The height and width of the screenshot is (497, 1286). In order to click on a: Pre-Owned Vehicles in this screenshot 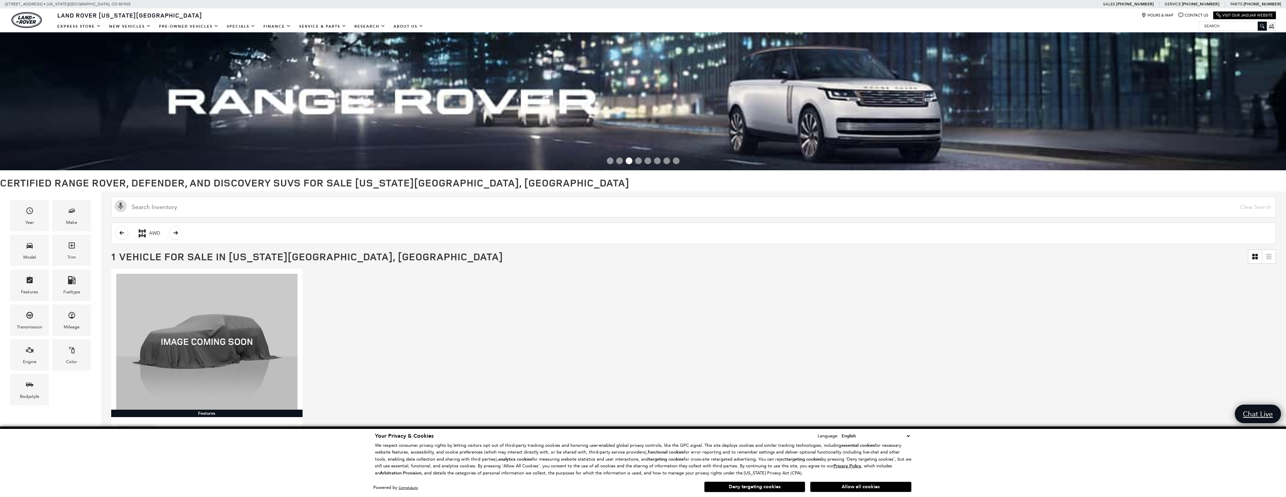, I will do `click(189, 26)`.